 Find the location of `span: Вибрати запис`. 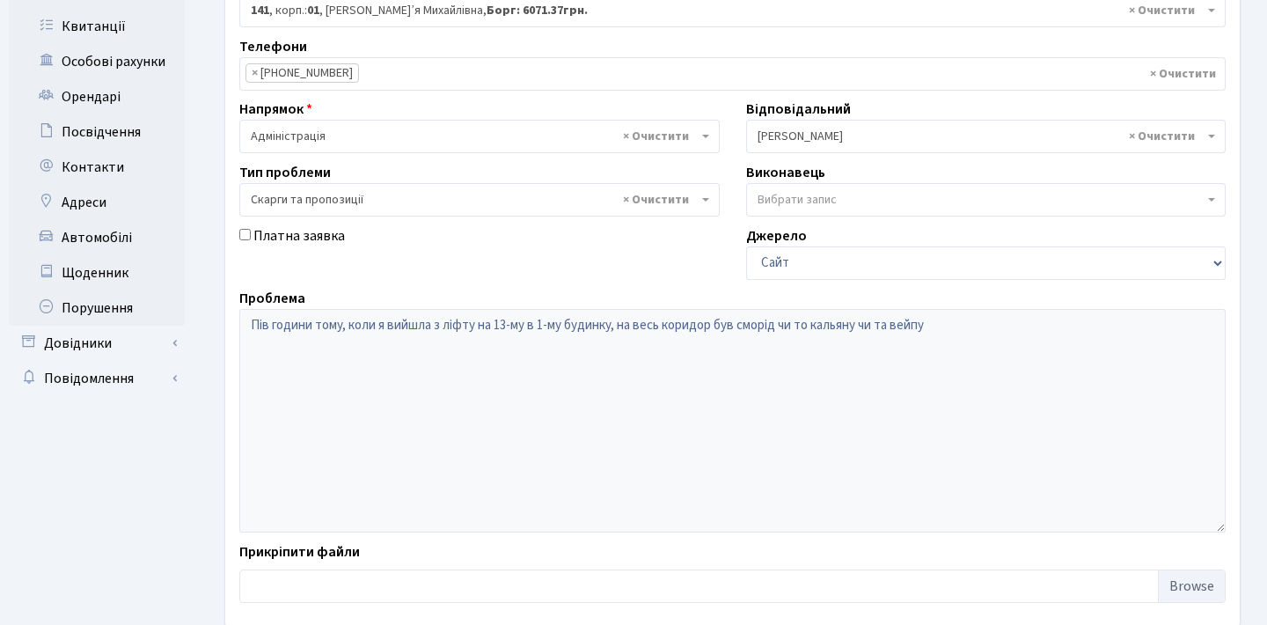

span: Вибрати запис is located at coordinates (797, 200).